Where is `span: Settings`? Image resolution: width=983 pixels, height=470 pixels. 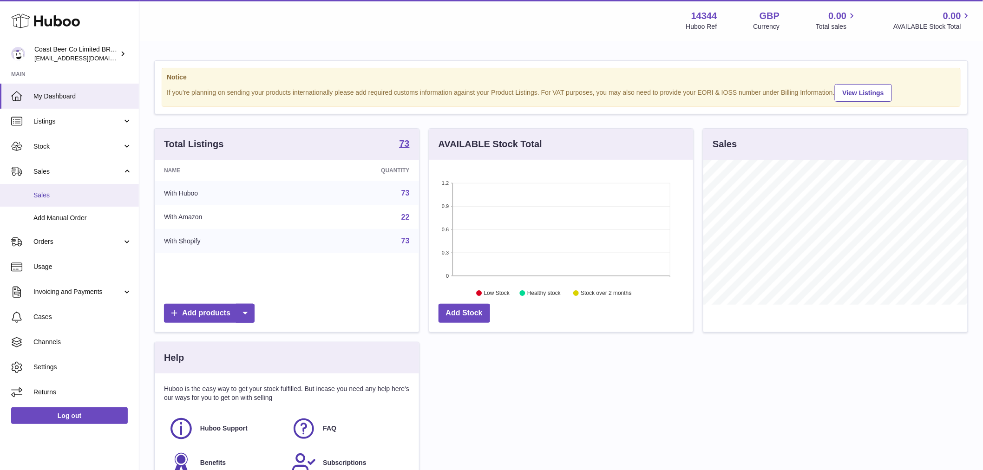 span: Settings is located at coordinates (83, 367).